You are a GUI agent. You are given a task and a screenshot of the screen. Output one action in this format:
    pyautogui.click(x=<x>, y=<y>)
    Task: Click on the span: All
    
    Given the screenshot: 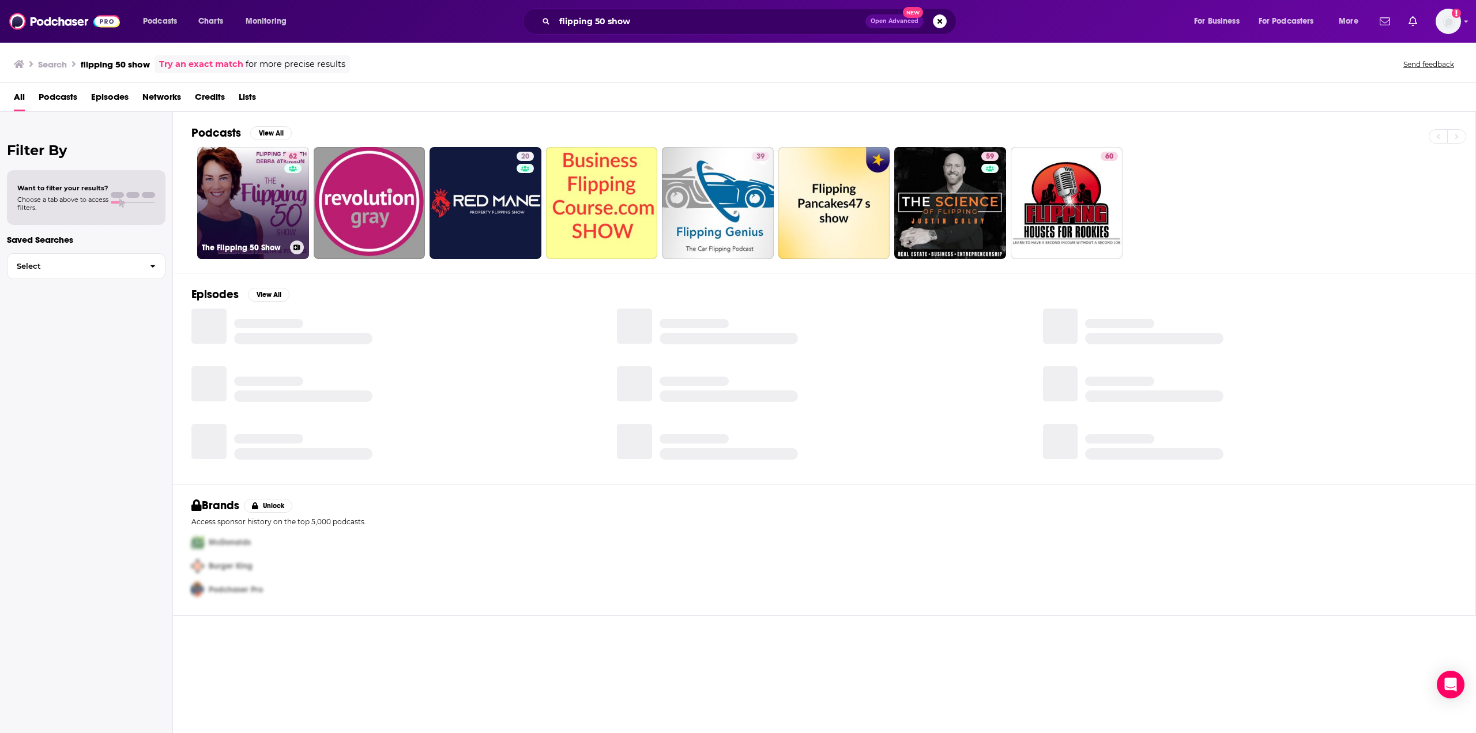 What is the action you would take?
    pyautogui.click(x=19, y=99)
    